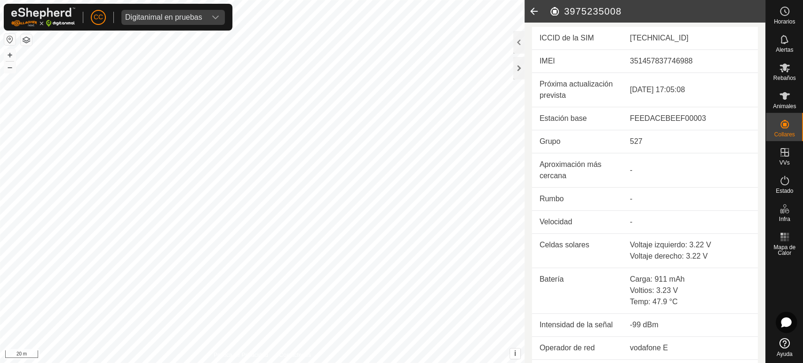  Describe the element at coordinates (215, 17) in the screenshot. I see `div: dropdown trigger` at that location.